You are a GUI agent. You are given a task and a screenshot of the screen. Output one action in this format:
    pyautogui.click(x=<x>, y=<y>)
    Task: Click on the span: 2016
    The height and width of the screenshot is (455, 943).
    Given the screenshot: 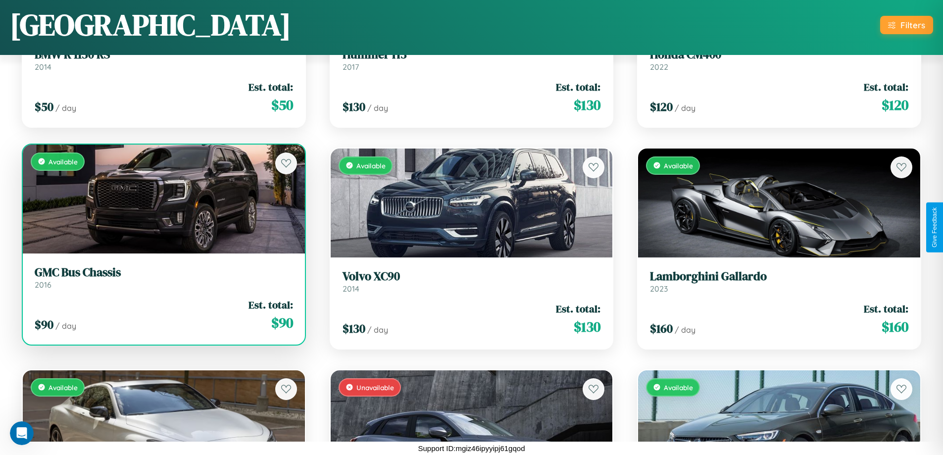 What is the action you would take?
    pyautogui.click(x=43, y=285)
    